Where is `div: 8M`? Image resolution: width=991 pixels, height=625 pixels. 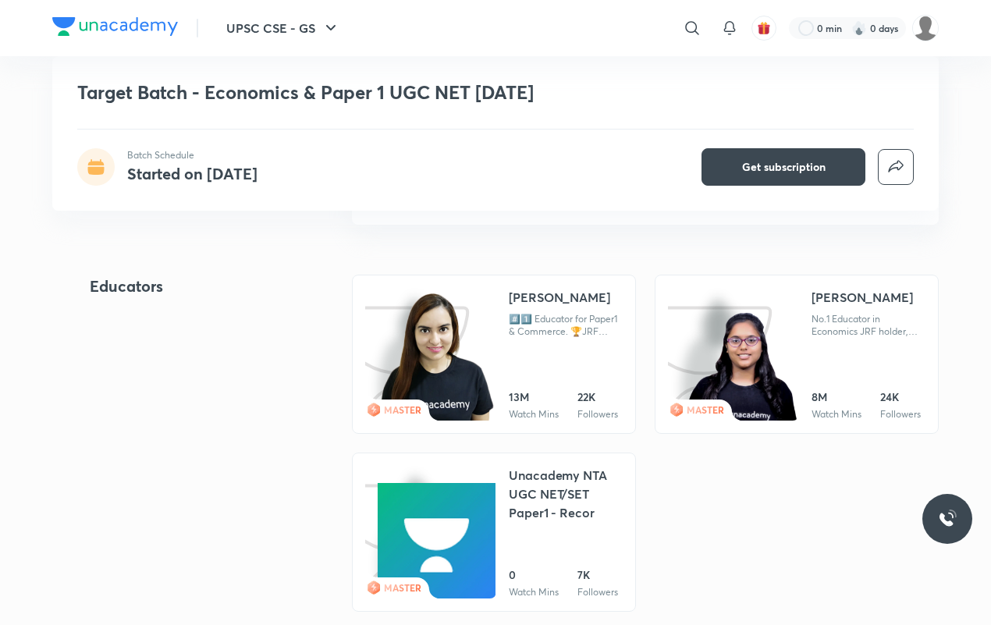 div: 8M is located at coordinates (836, 397).